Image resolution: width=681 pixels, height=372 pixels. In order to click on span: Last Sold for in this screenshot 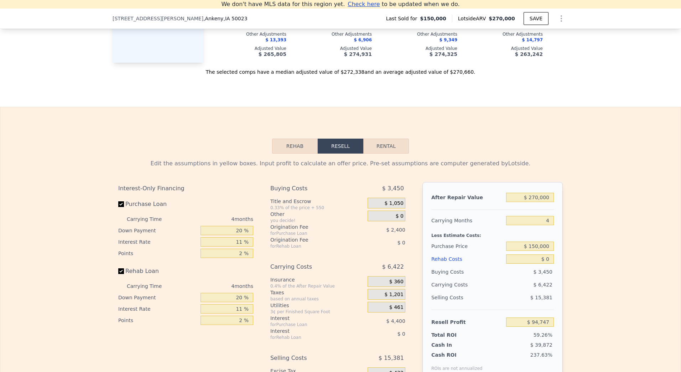, I will do `click(403, 19)`.